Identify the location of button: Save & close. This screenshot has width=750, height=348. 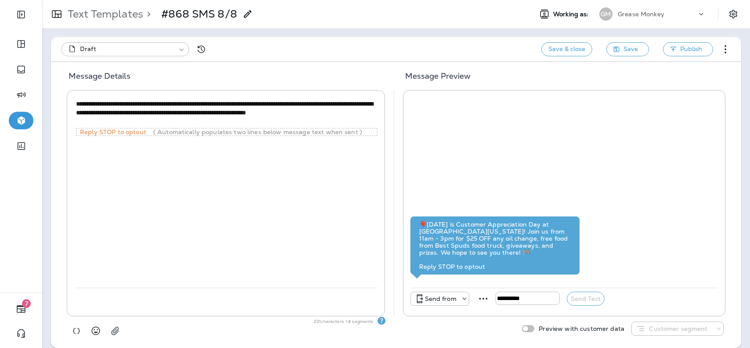
(567, 49).